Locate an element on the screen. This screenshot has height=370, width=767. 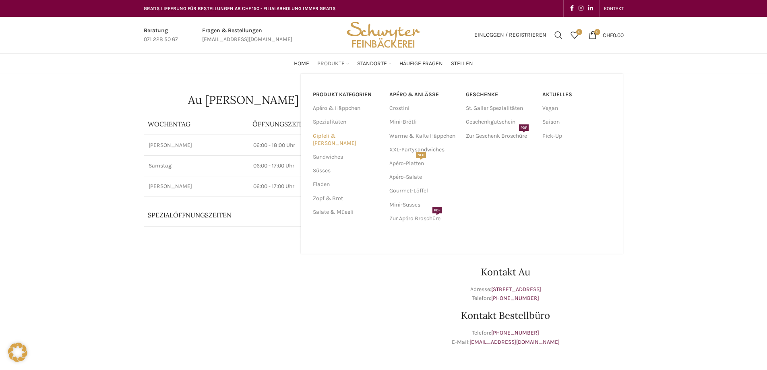
div: Meine Wunschliste is located at coordinates (575, 35).